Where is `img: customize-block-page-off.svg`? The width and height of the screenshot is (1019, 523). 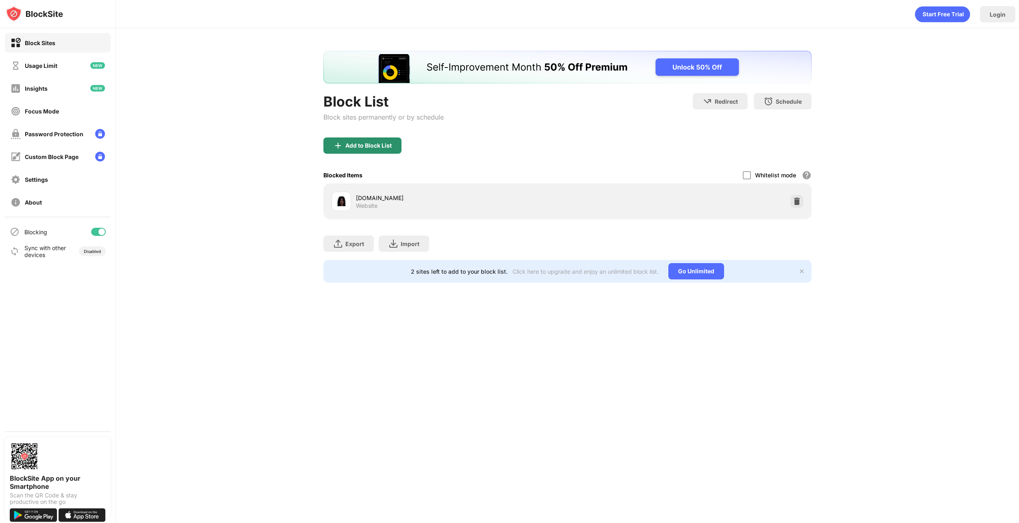 img: customize-block-page-off.svg is located at coordinates (15, 157).